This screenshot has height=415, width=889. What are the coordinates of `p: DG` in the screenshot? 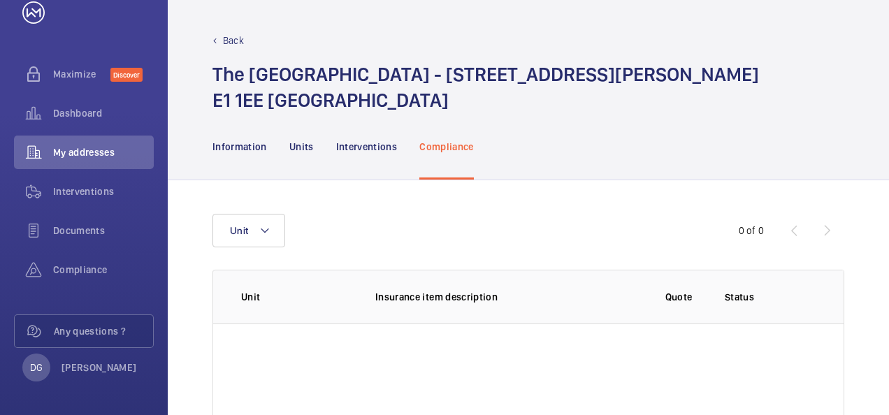 It's located at (36, 368).